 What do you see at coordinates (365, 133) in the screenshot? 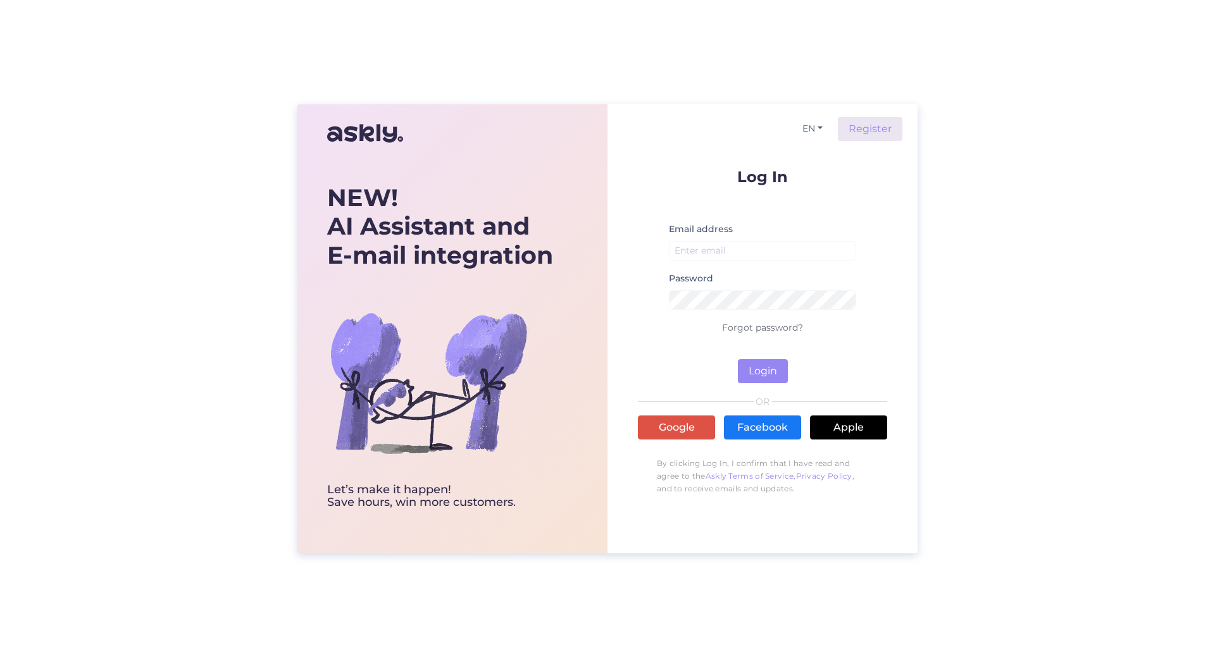
I see `img: Askly` at bounding box center [365, 133].